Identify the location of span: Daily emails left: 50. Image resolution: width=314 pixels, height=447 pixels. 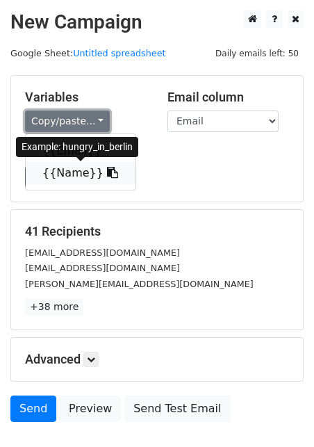
(257, 53).